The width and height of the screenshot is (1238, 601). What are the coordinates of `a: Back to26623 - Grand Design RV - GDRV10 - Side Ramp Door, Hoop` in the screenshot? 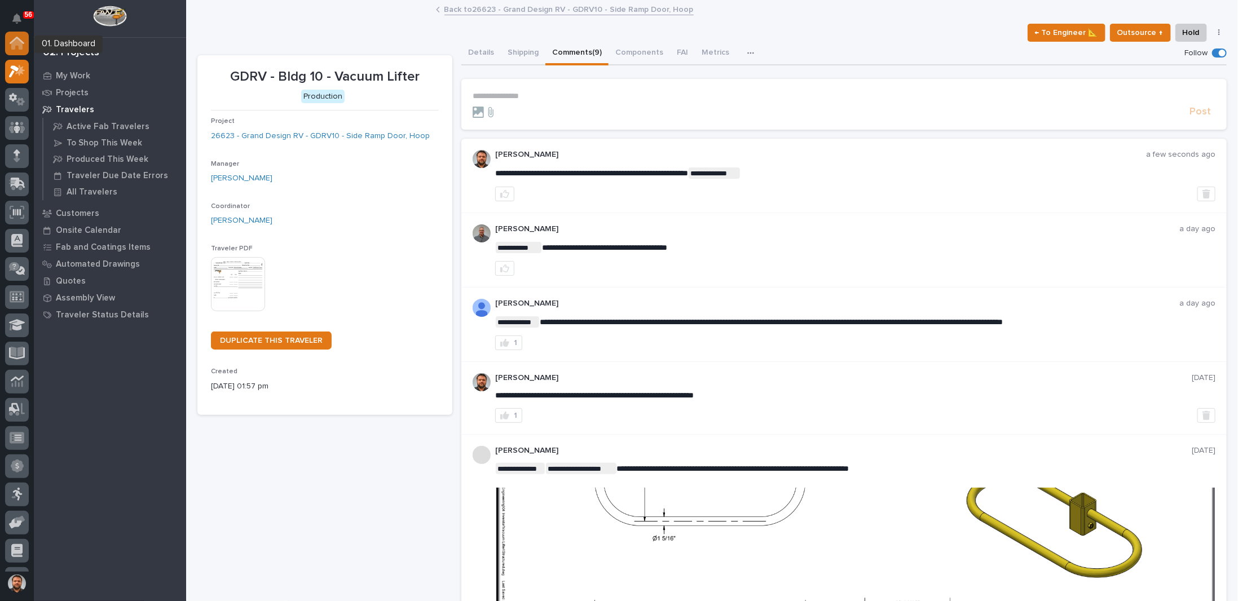 It's located at (569, 8).